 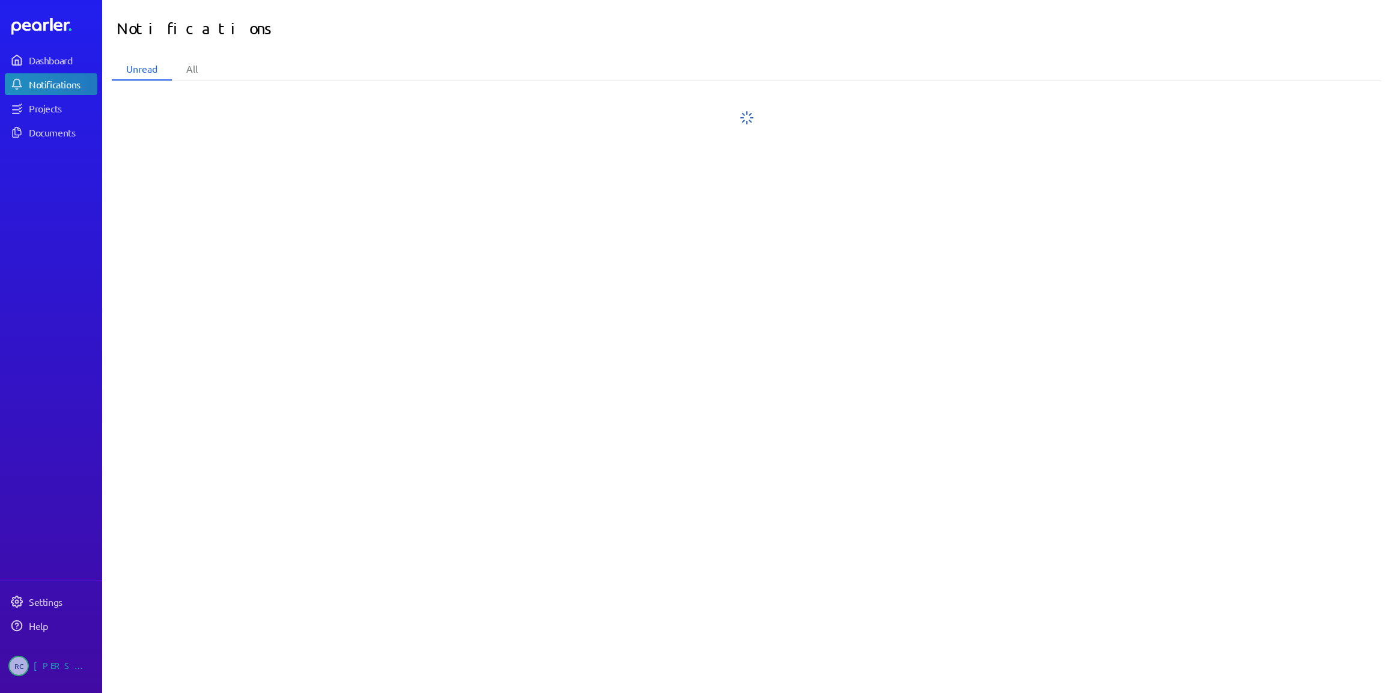 I want to click on a: Settings, so click(x=51, y=602).